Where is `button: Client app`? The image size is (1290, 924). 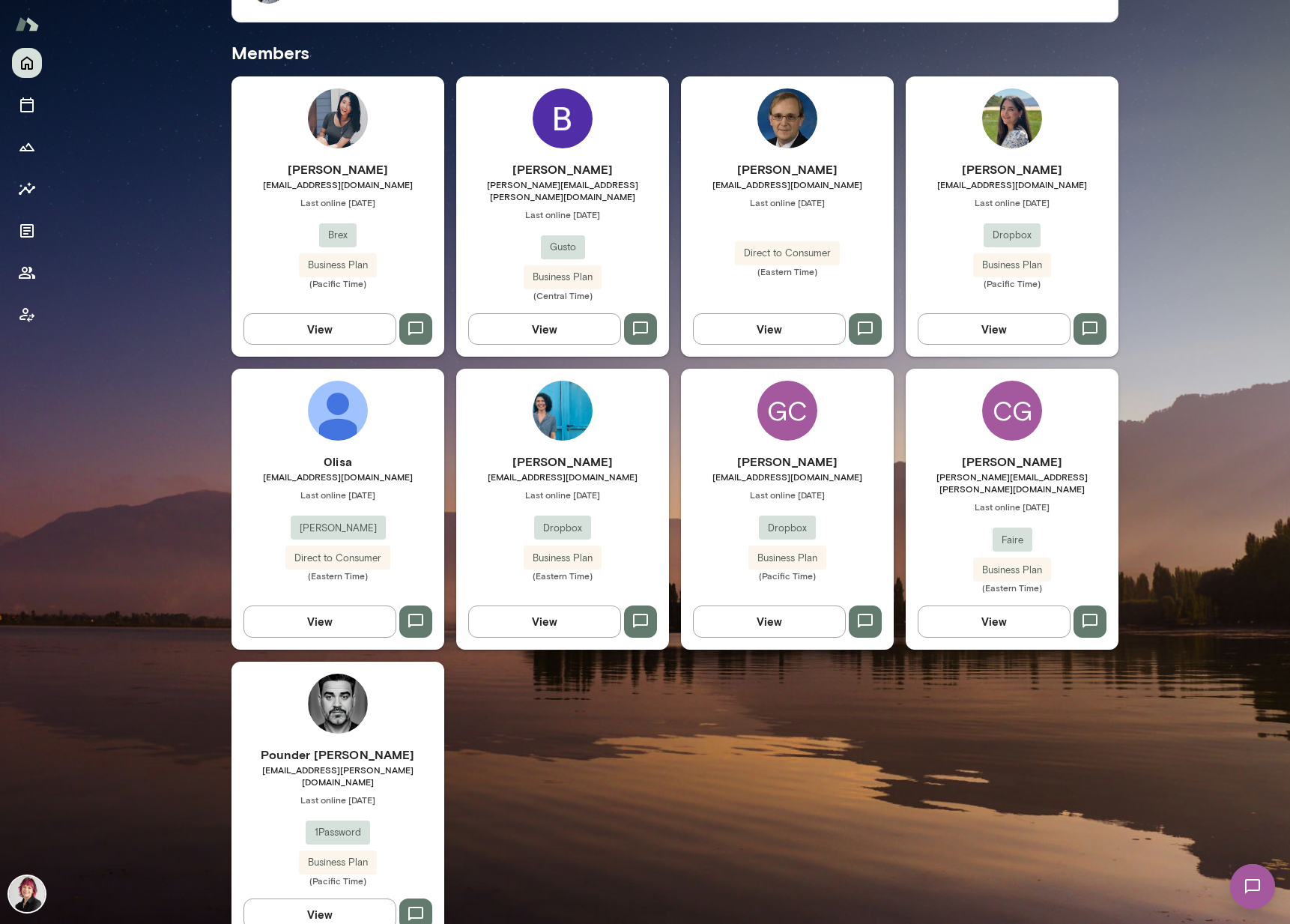
button: Client app is located at coordinates (27, 315).